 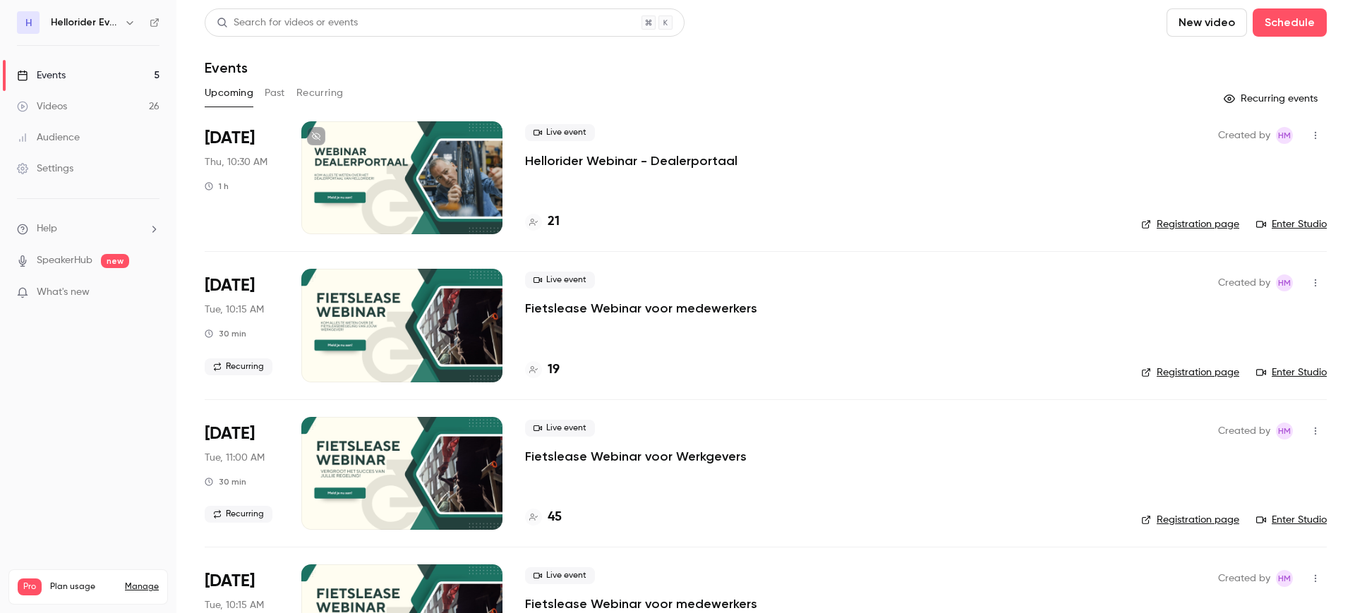 What do you see at coordinates (229, 93) in the screenshot?
I see `button: Upcoming` at bounding box center [229, 93].